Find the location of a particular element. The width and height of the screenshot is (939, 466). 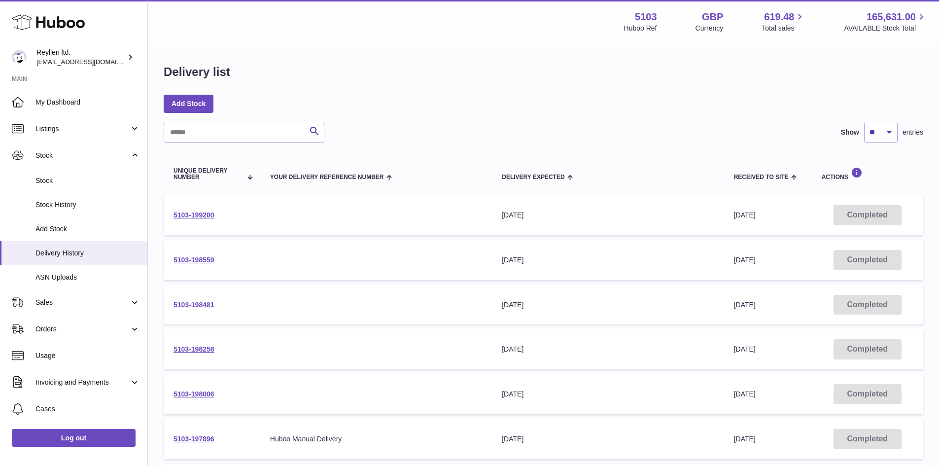

a: 5103-198481 is located at coordinates (194, 305).